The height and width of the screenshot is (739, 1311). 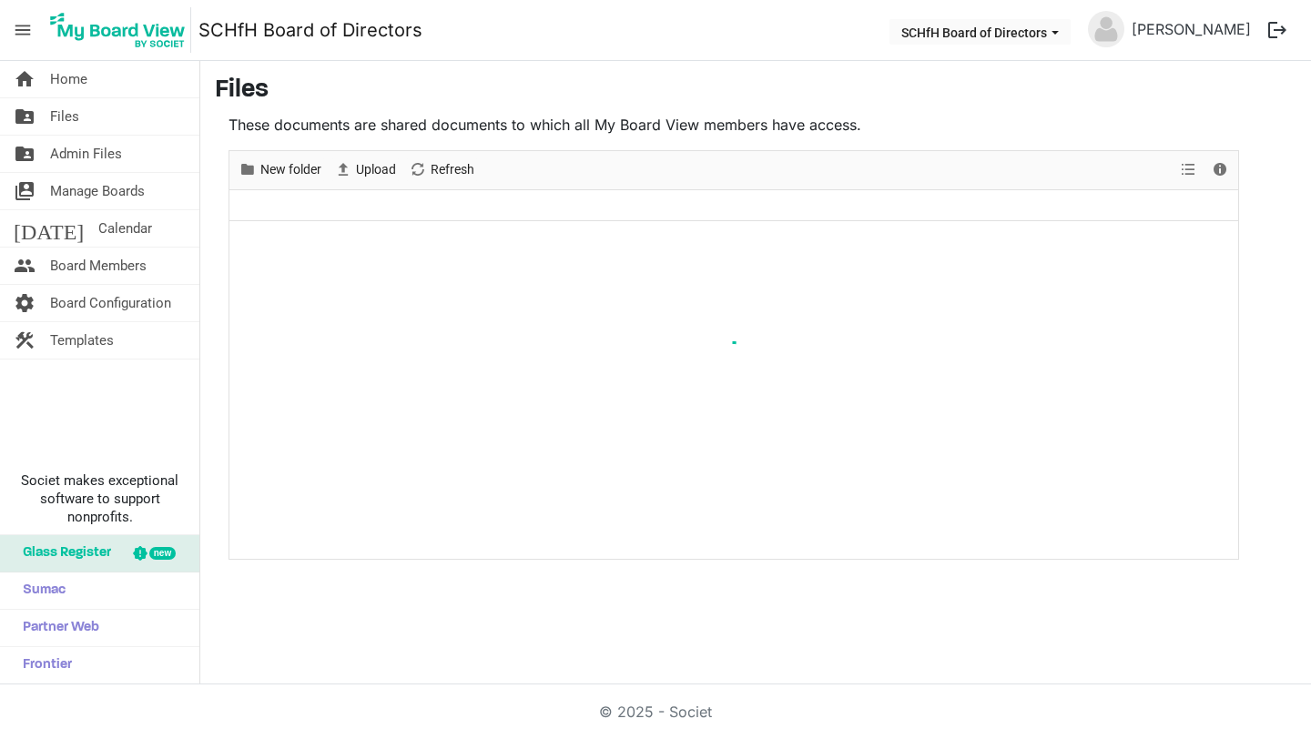 I want to click on span: Societ makes exceptional software to support nonprofits., so click(x=99, y=499).